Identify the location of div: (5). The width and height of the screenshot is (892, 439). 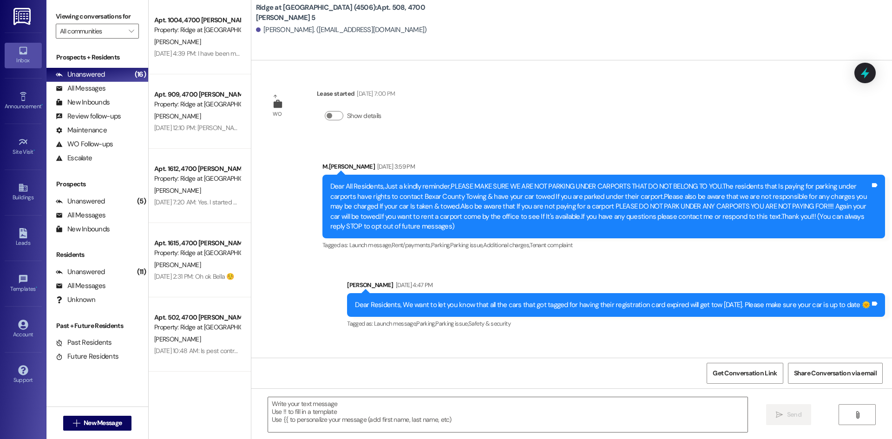
(141, 201).